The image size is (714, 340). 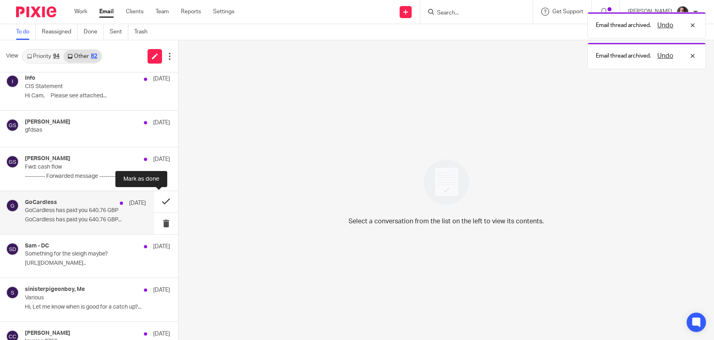 I want to click on p: Hi, Let me know when is good for a catch up?..., so click(x=97, y=307).